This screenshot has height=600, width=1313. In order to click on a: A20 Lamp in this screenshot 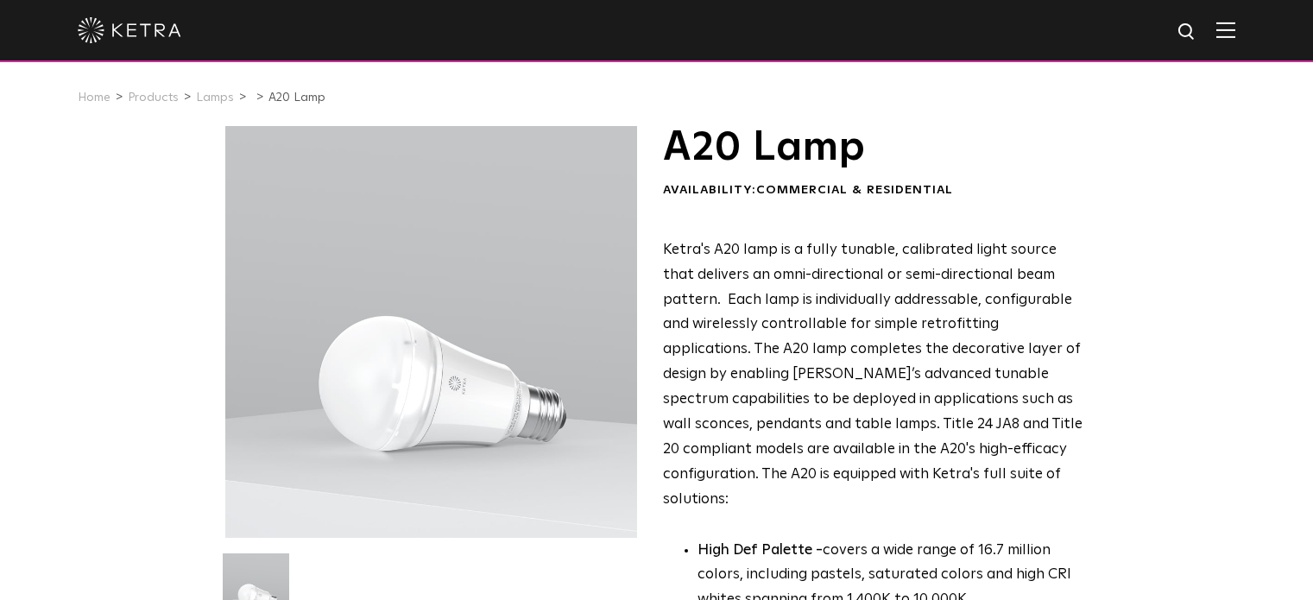, I will do `click(297, 98)`.